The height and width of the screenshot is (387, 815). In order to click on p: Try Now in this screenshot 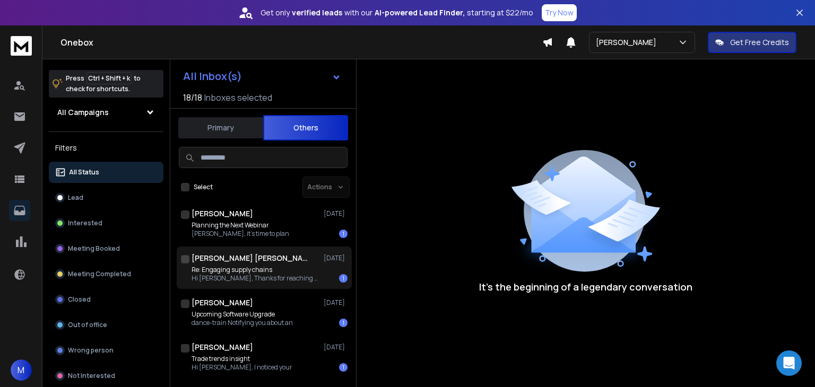, I will do `click(559, 13)`.